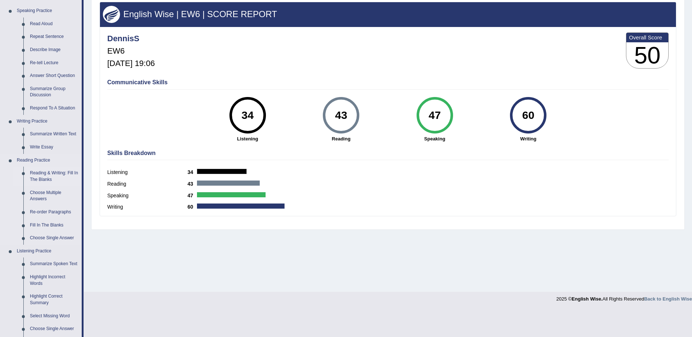 The width and height of the screenshot is (692, 337). What do you see at coordinates (435, 115) in the screenshot?
I see `div: 47` at bounding box center [435, 115].